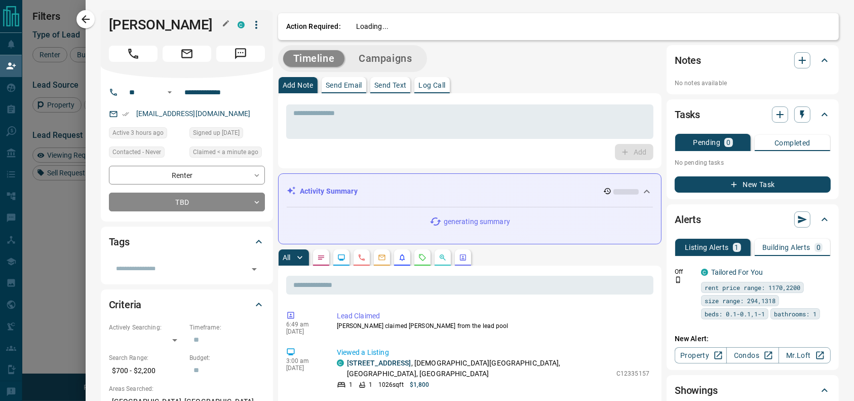 The height and width of the screenshot is (401, 854). I want to click on p: Viewed a Listing, so click(493, 352).